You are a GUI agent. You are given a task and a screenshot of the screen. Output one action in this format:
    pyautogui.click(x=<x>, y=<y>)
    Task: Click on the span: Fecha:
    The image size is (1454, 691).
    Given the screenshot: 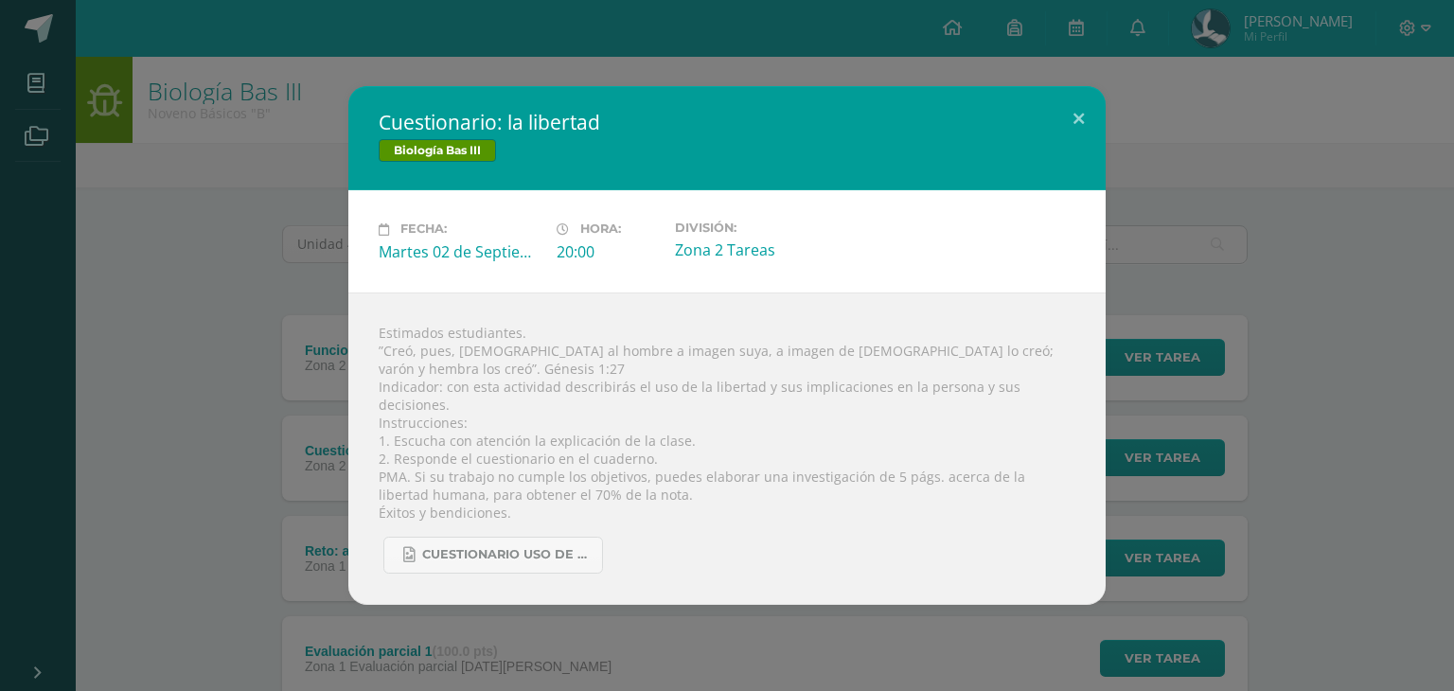 What is the action you would take?
    pyautogui.click(x=423, y=229)
    